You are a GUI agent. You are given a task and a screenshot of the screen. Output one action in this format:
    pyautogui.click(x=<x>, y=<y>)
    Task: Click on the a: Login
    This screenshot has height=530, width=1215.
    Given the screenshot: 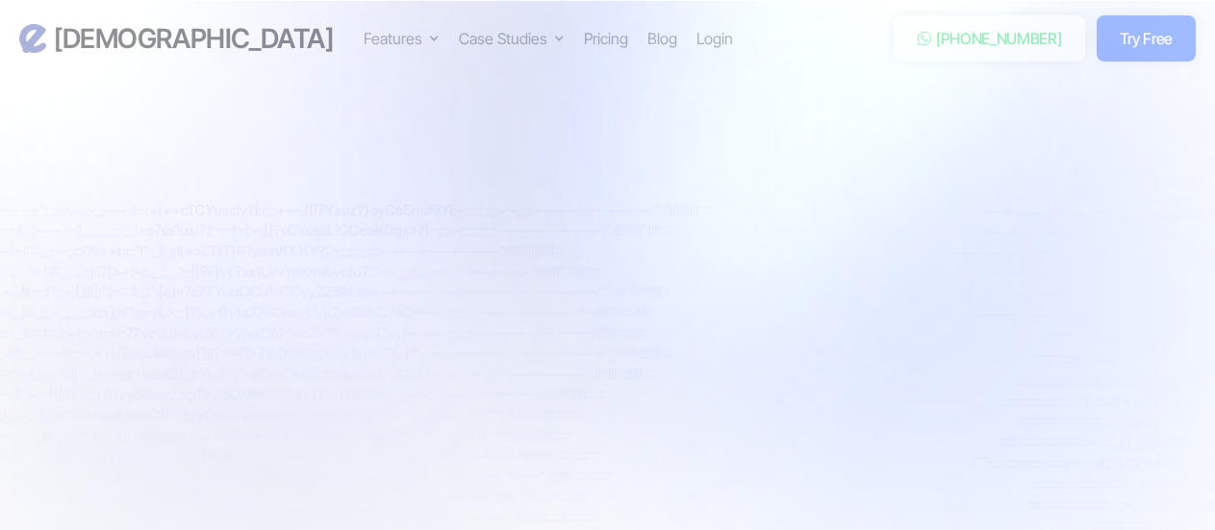 What is the action you would take?
    pyautogui.click(x=715, y=38)
    